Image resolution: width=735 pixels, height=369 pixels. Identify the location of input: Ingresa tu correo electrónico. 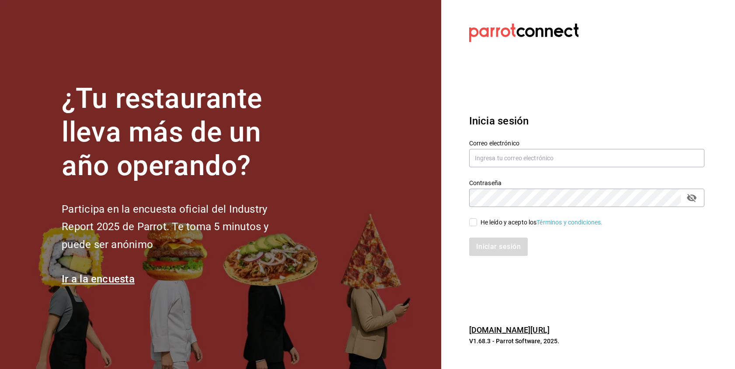
(587, 158).